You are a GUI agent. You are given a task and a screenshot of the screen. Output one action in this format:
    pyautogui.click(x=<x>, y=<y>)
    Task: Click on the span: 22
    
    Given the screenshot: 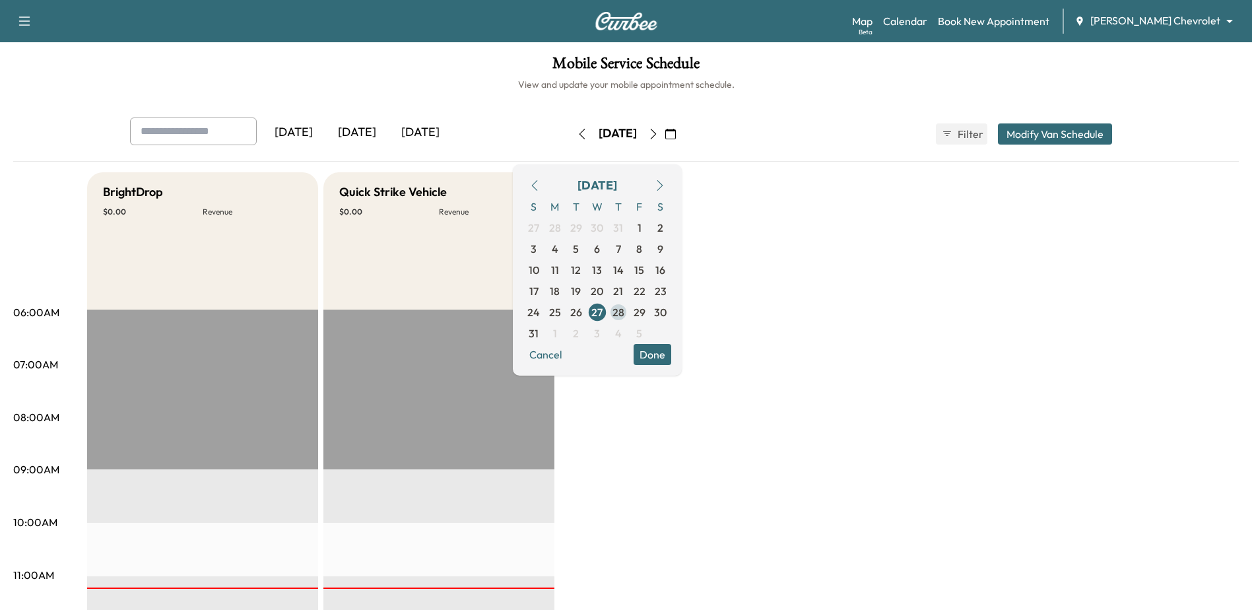 What is the action you would take?
    pyautogui.click(x=640, y=291)
    